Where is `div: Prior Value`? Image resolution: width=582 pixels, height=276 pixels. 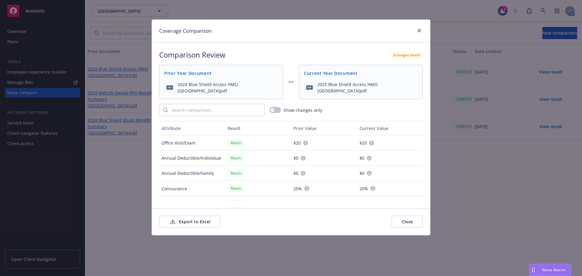 div: Prior Value is located at coordinates (324, 128).